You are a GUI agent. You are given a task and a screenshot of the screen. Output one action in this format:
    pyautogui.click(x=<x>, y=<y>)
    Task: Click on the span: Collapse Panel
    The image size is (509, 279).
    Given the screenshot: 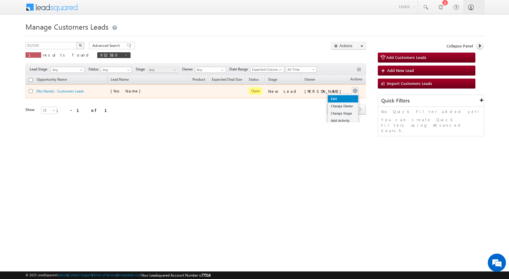 What is the action you would take?
    pyautogui.click(x=459, y=46)
    